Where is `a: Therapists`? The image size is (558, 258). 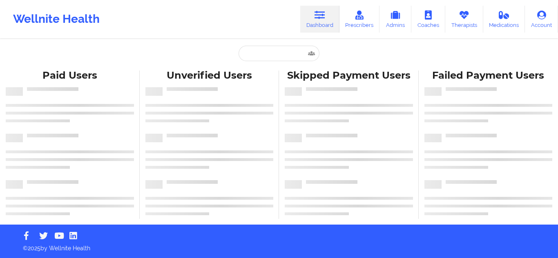 a: Therapists is located at coordinates (464, 19).